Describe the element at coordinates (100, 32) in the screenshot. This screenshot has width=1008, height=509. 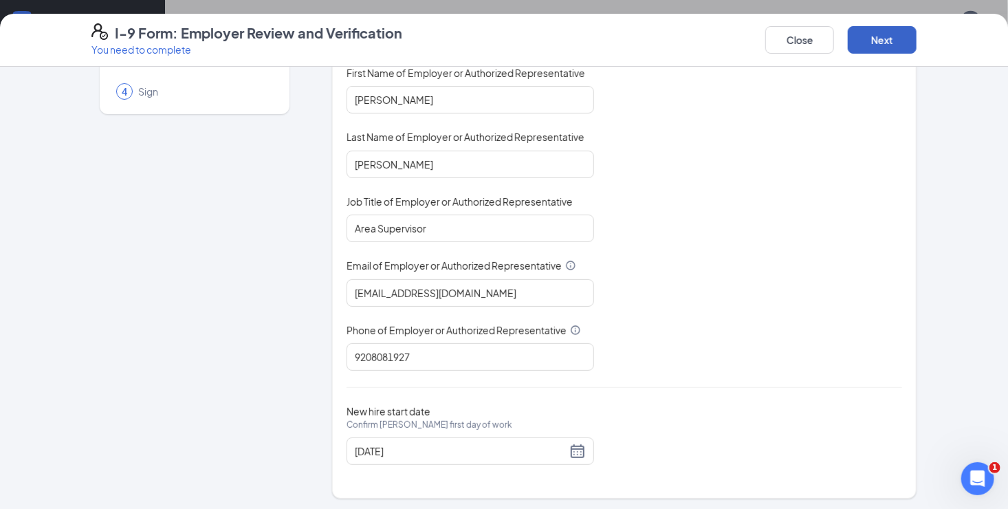
I see `svg: FormI9EVerifyIcon` at that location.